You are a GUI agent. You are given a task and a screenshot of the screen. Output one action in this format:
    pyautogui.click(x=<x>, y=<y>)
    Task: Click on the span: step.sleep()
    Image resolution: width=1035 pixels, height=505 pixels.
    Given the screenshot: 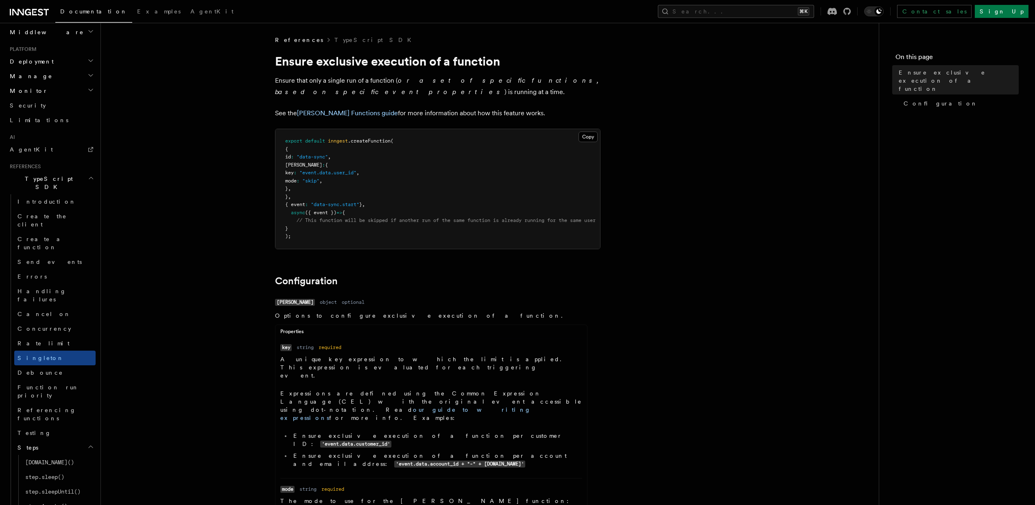 What is the action you would take?
    pyautogui.click(x=45, y=477)
    